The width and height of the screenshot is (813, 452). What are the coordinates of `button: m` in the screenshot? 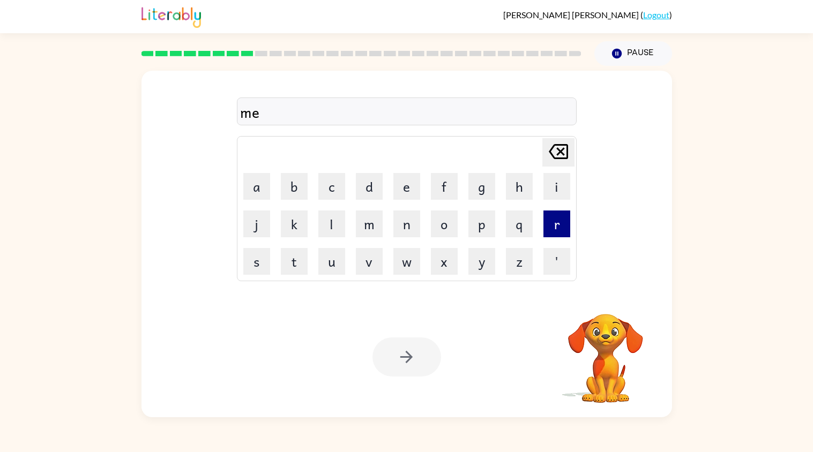 It's located at (369, 224).